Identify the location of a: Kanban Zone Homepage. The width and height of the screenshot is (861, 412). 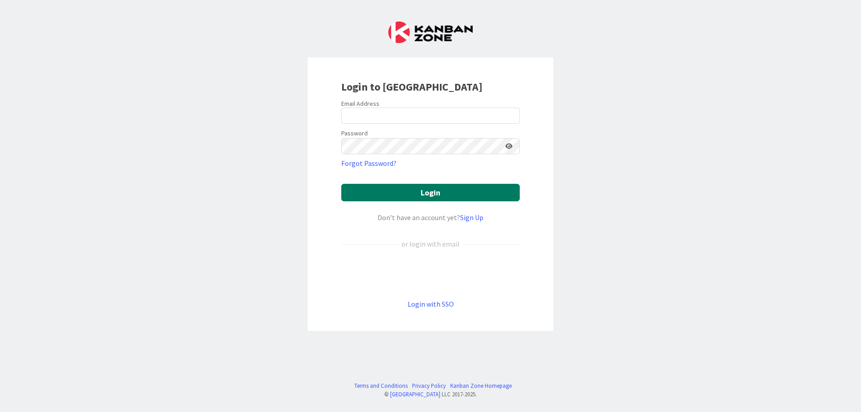
(481, 386).